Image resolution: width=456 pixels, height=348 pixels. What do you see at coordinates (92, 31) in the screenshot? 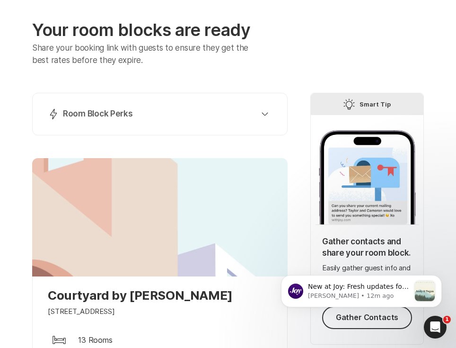
I see `p: New at Joy: Fresh updates for your website 🌱 Photo Background Header Upload your own photo or cho...` at bounding box center [92, 31].